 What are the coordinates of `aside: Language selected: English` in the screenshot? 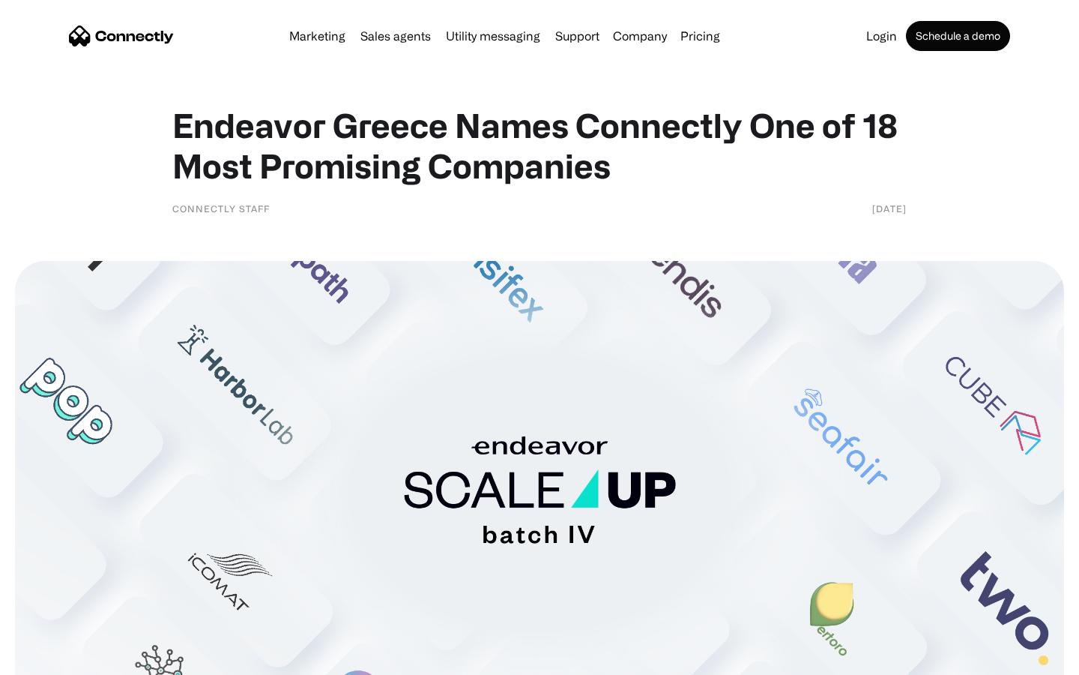 It's located at (52, 659).